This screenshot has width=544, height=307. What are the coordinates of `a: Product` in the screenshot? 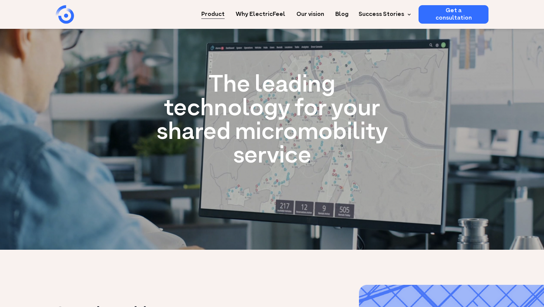 It's located at (213, 12).